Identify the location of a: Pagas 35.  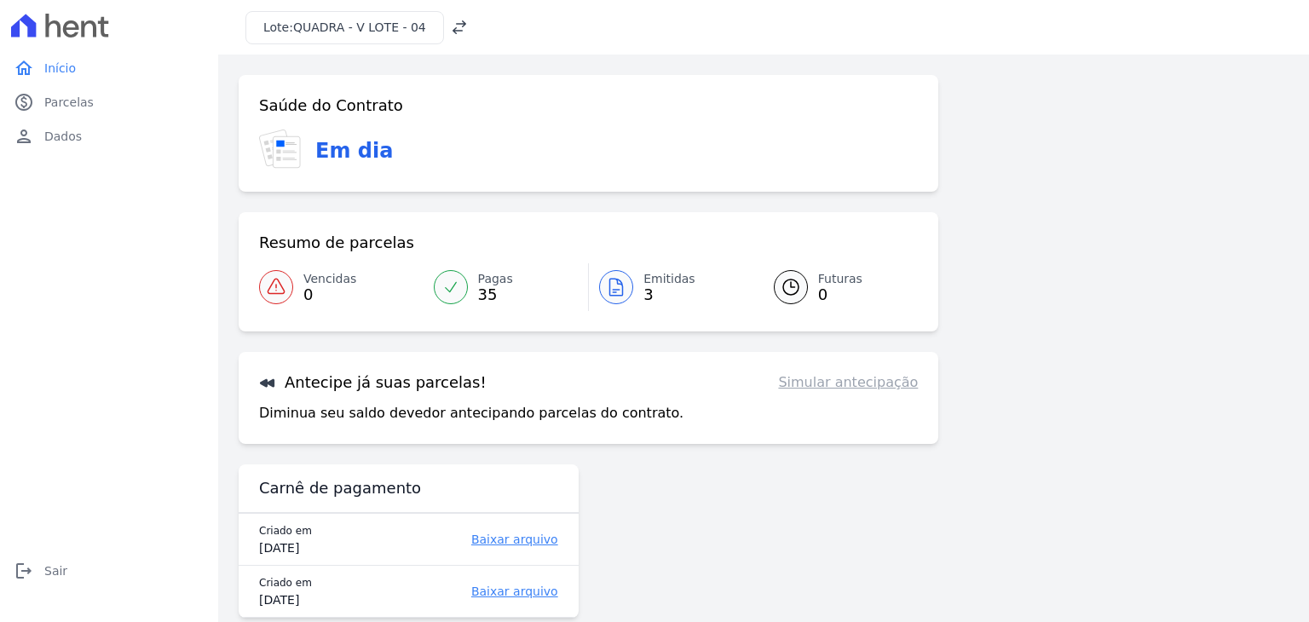
(506, 287).